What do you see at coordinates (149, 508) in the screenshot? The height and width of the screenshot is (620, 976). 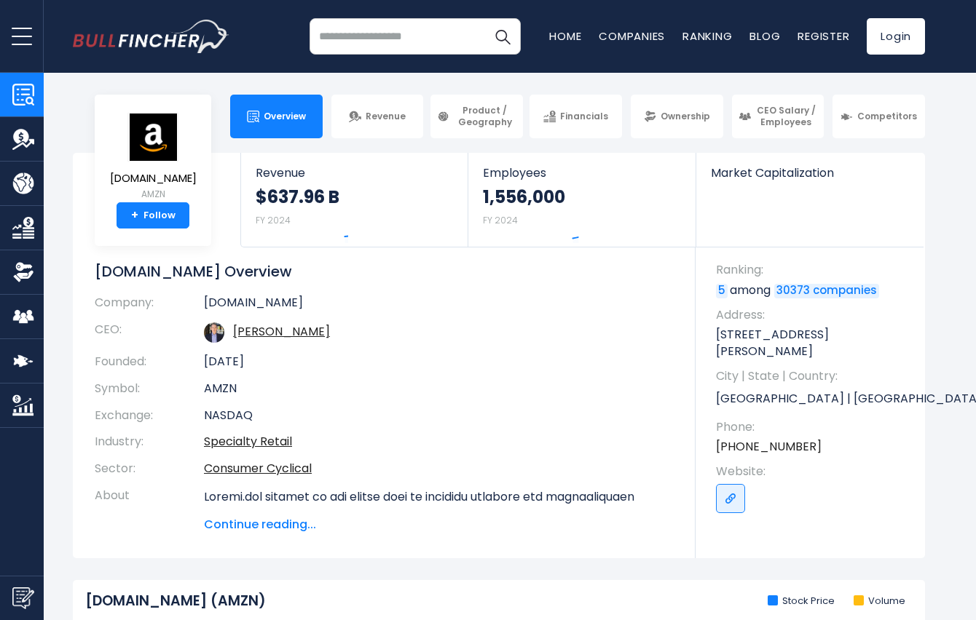 I see `th: About` at bounding box center [149, 508].